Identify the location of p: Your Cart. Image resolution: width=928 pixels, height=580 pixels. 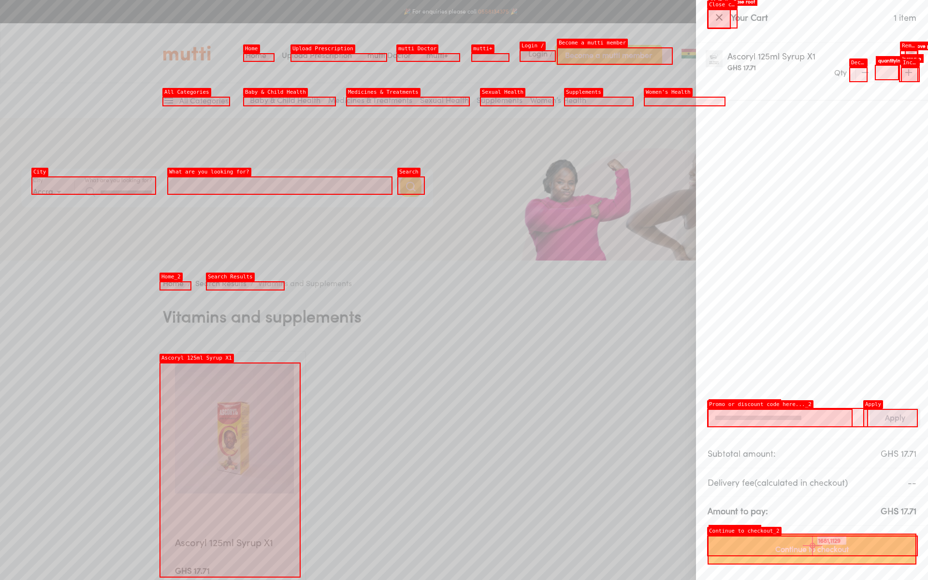
(749, 17).